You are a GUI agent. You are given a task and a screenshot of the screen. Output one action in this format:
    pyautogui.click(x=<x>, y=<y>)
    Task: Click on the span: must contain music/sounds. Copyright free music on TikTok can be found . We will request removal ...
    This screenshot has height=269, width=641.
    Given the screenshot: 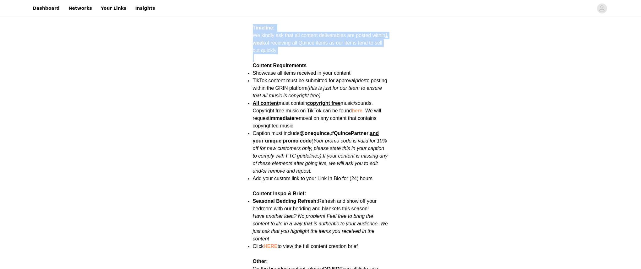 What is the action you would take?
    pyautogui.click(x=317, y=114)
    